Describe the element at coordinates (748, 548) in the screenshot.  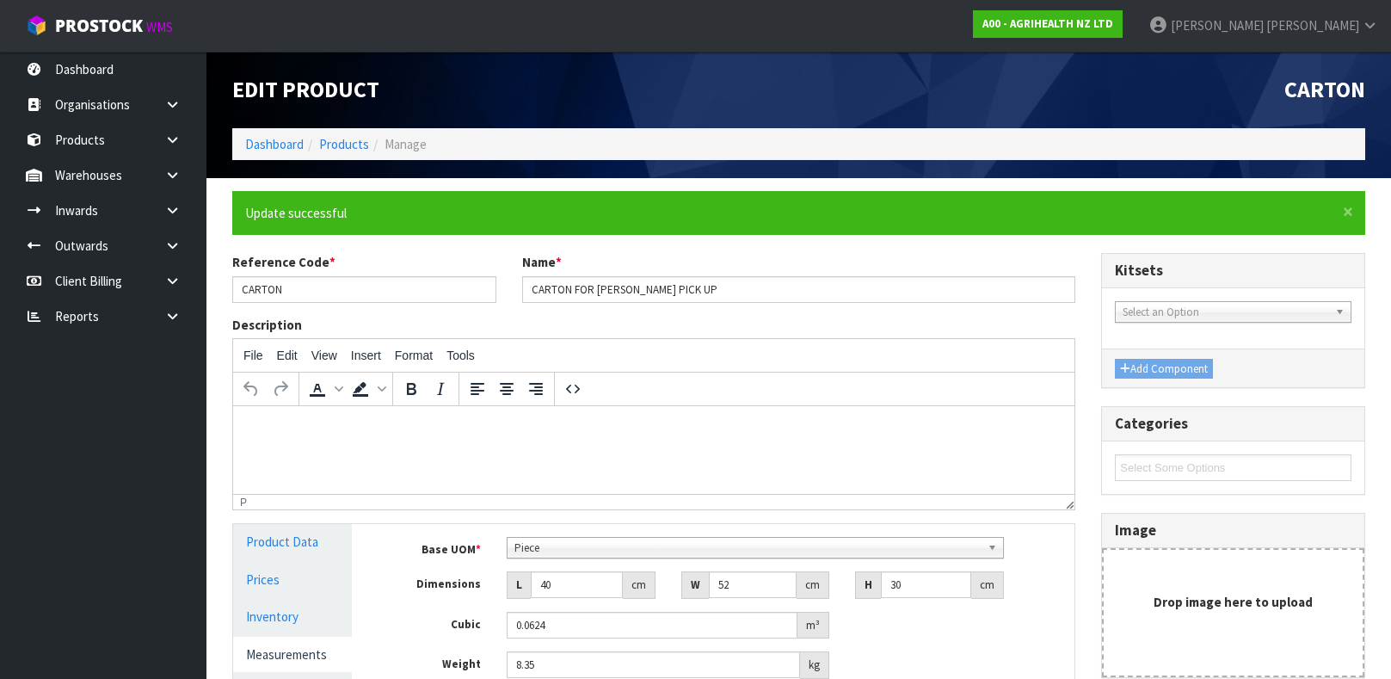
I see `span: Piece` at that location.